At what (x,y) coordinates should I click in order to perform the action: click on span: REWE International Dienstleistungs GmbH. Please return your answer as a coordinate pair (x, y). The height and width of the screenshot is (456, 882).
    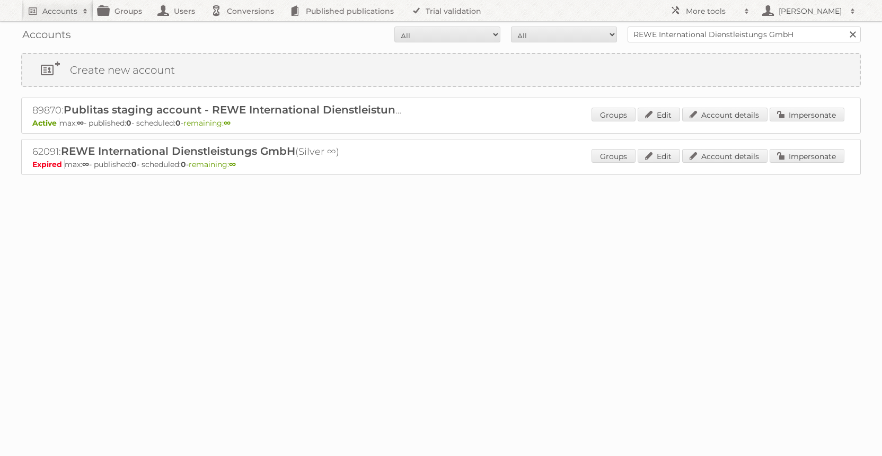
    Looking at the image, I should click on (178, 151).